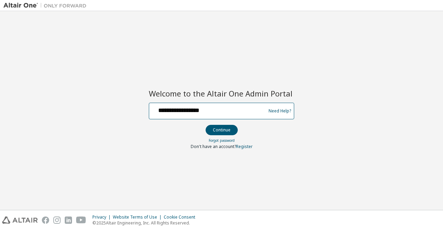  Describe the element at coordinates (57, 220) in the screenshot. I see `img: instagram.svg` at that location.